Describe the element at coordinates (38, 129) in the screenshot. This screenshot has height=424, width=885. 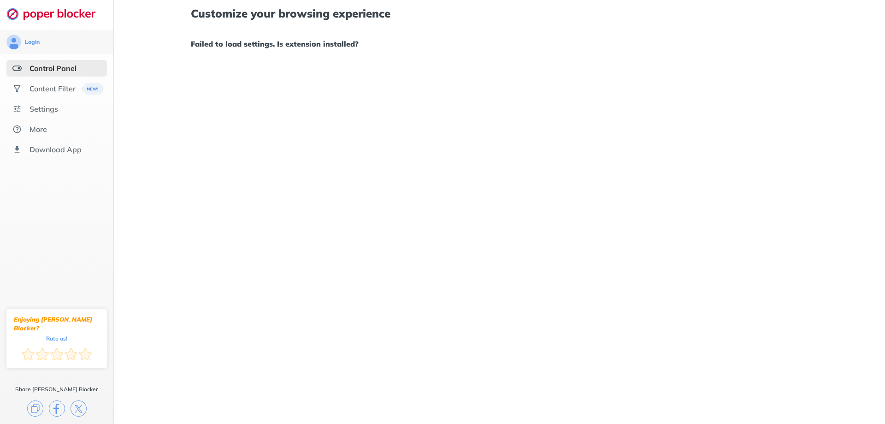
I see `div: More` at that location.